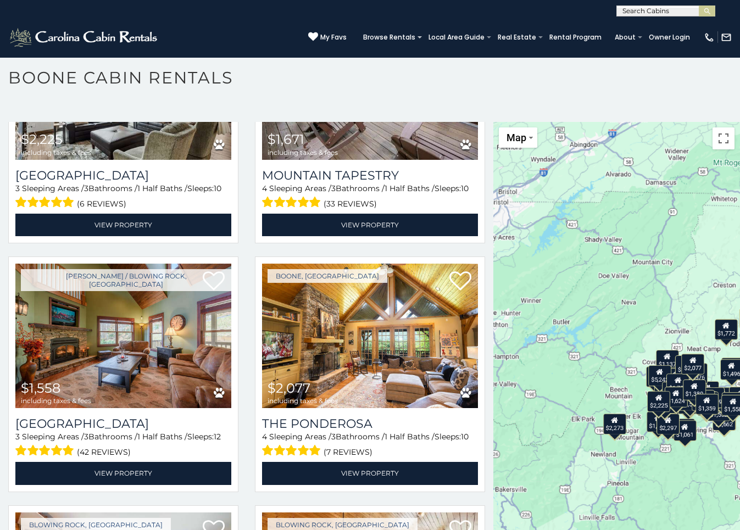  What do you see at coordinates (658, 422) in the screenshot?
I see `div: $1,327` at bounding box center [658, 422].